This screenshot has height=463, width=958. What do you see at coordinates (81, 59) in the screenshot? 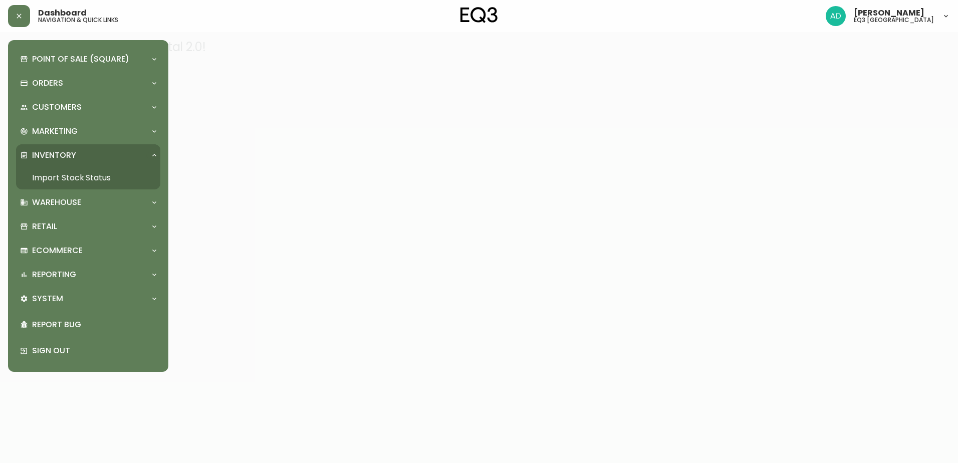
I see `p: Point of Sale (Square)` at bounding box center [81, 59].